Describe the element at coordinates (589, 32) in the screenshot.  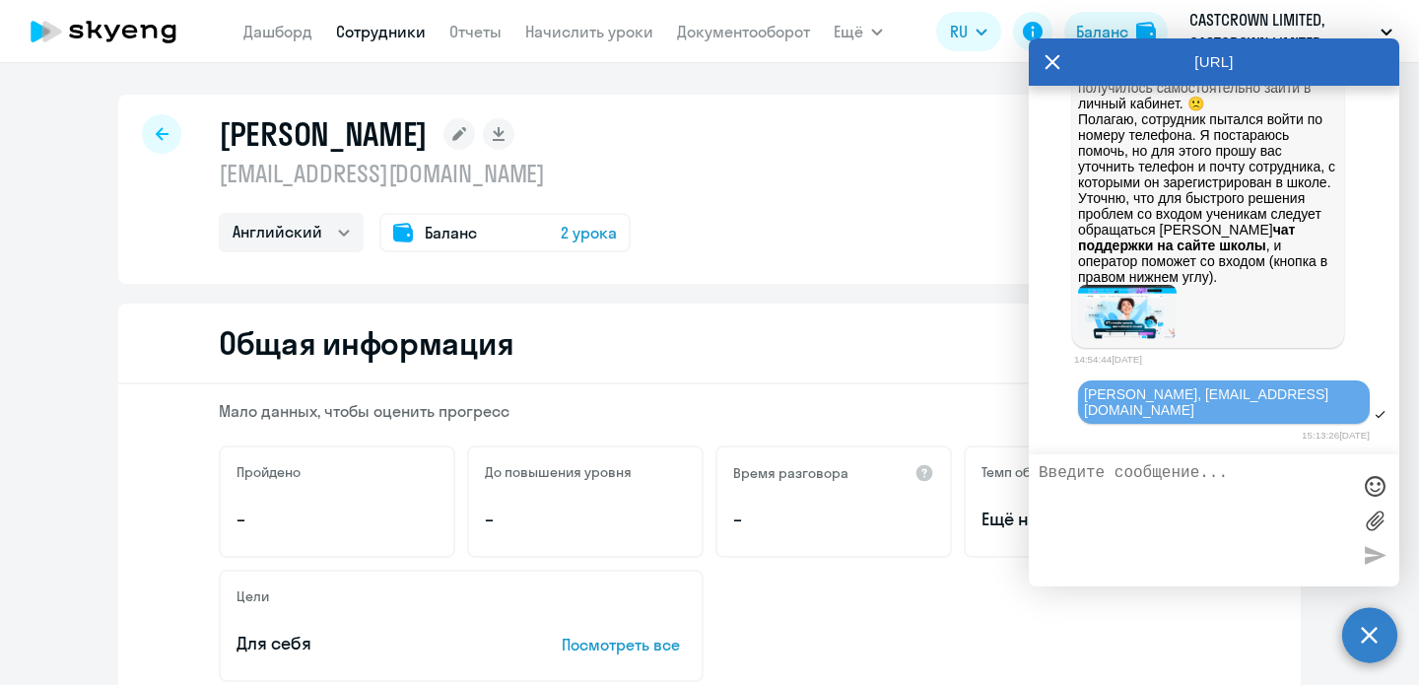
I see `a: Начислить уроки` at that location.